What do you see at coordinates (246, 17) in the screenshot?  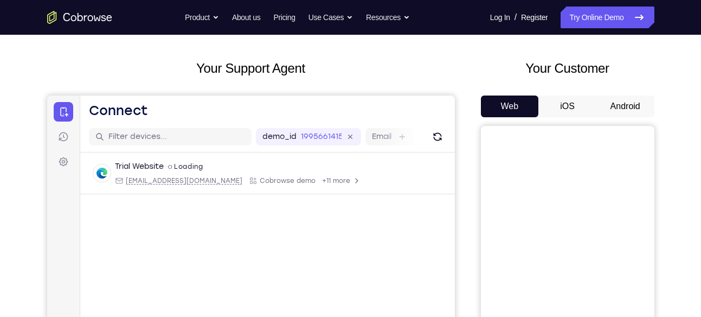 I see `a: About us` at bounding box center [246, 17].